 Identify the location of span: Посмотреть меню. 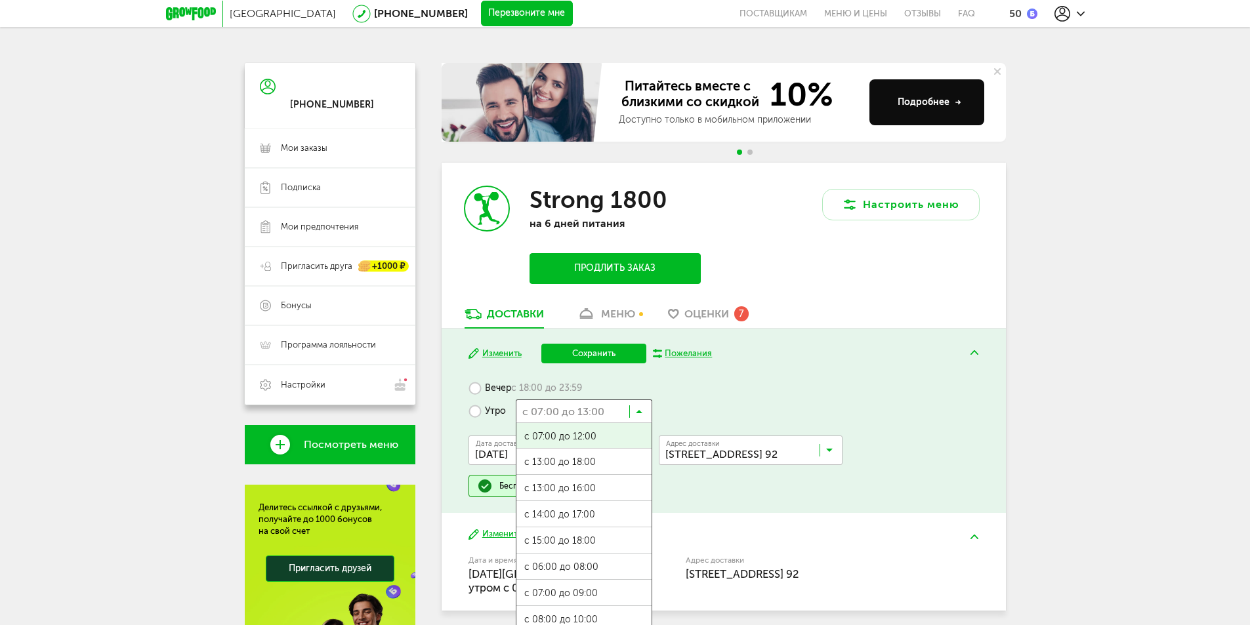
(351, 445).